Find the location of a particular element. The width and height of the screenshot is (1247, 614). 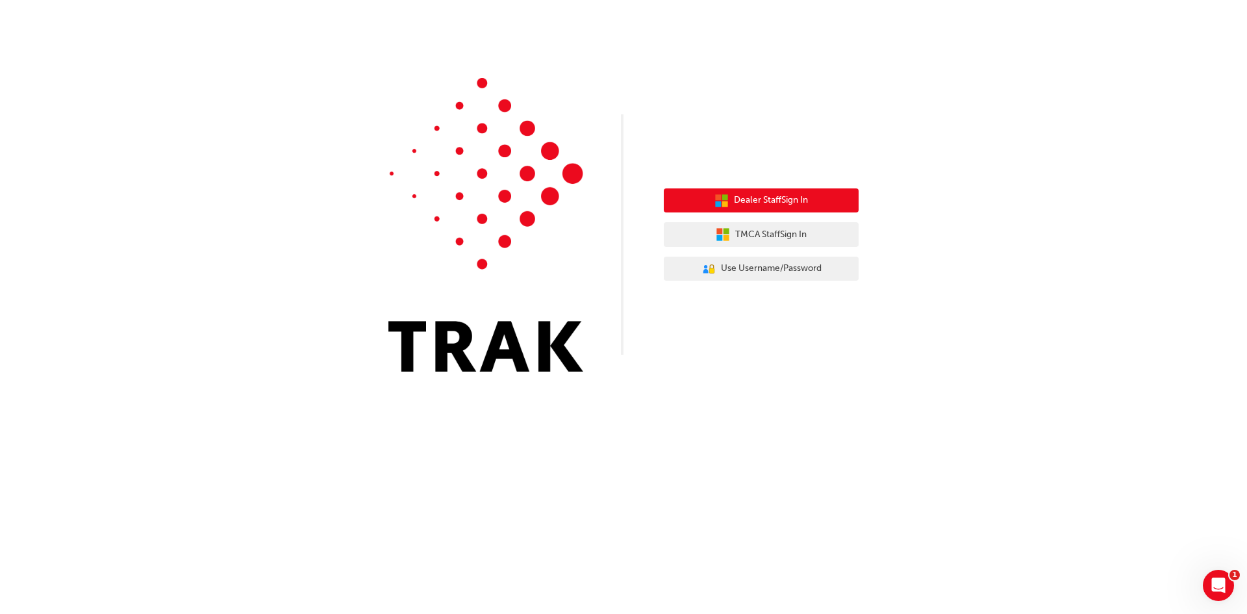

span: Use Username/Password is located at coordinates (771, 268).